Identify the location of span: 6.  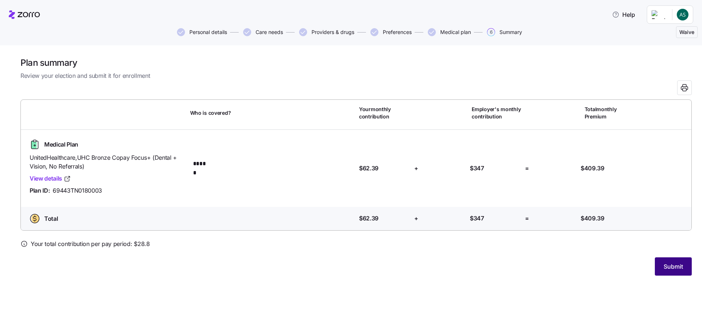
(491, 32).